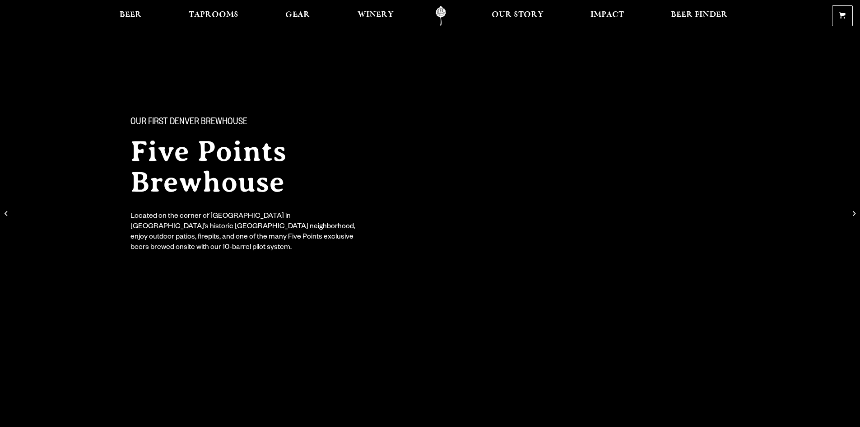  What do you see at coordinates (214, 15) in the screenshot?
I see `span: Taprooms` at bounding box center [214, 15].